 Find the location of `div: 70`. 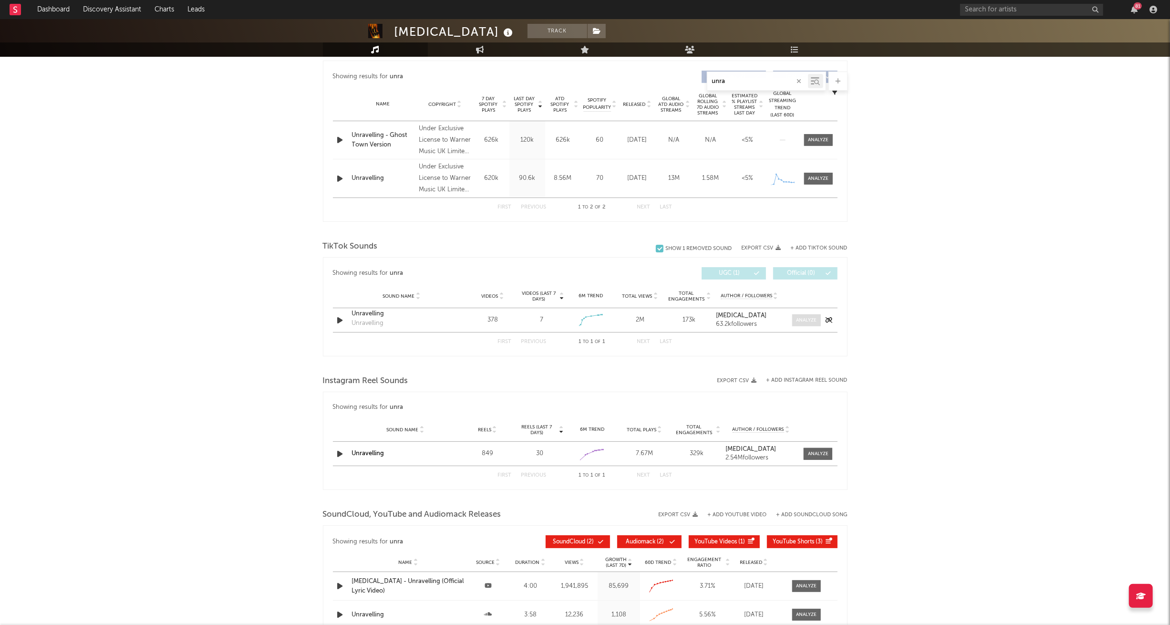

div: 70 is located at coordinates (600, 178).